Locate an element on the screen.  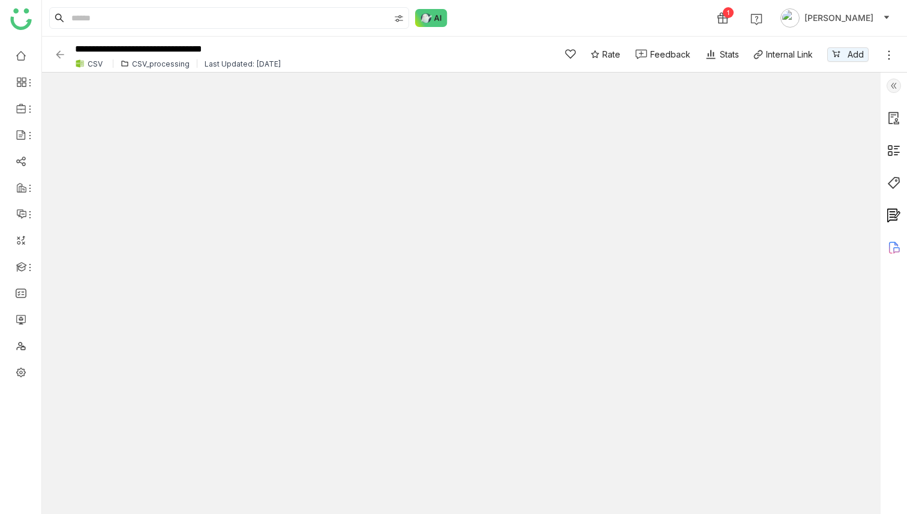
div: 1 is located at coordinates (728, 13).